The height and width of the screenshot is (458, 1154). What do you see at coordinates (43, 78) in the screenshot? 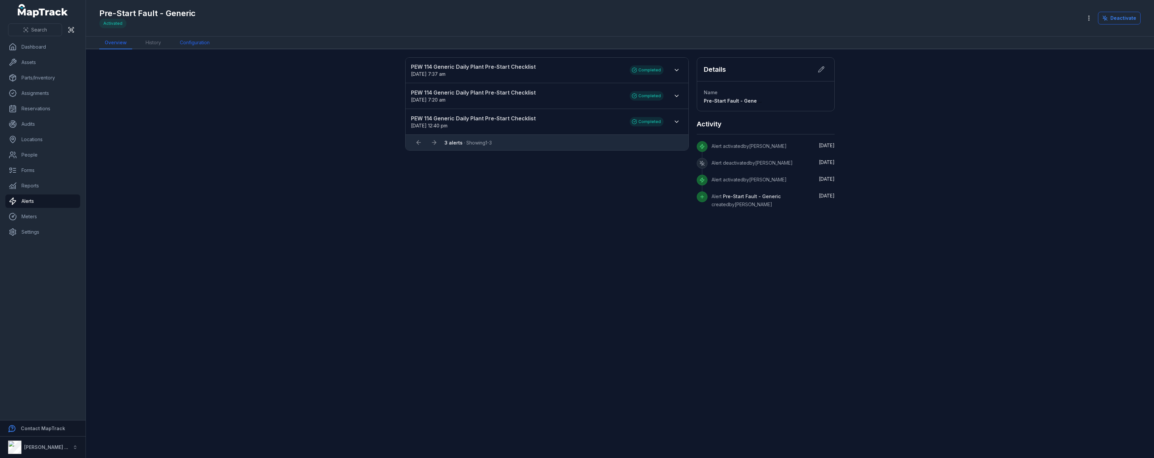
I see `a: Parts/Inventory` at bounding box center [43, 78].